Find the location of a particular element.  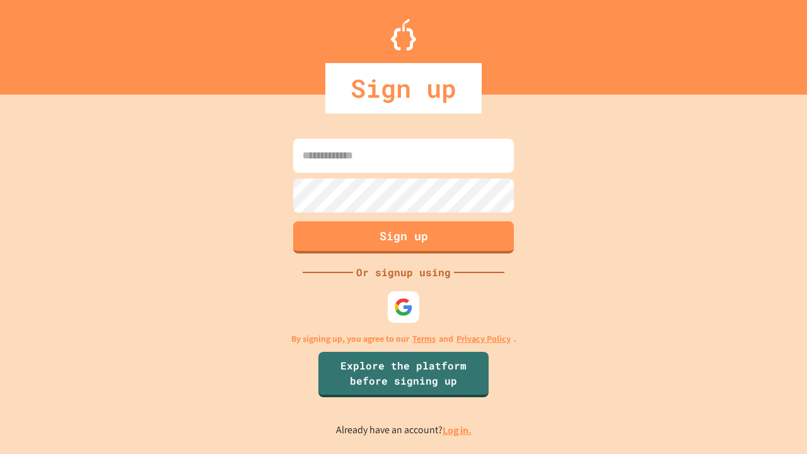

a: Log in. is located at coordinates (457, 430).